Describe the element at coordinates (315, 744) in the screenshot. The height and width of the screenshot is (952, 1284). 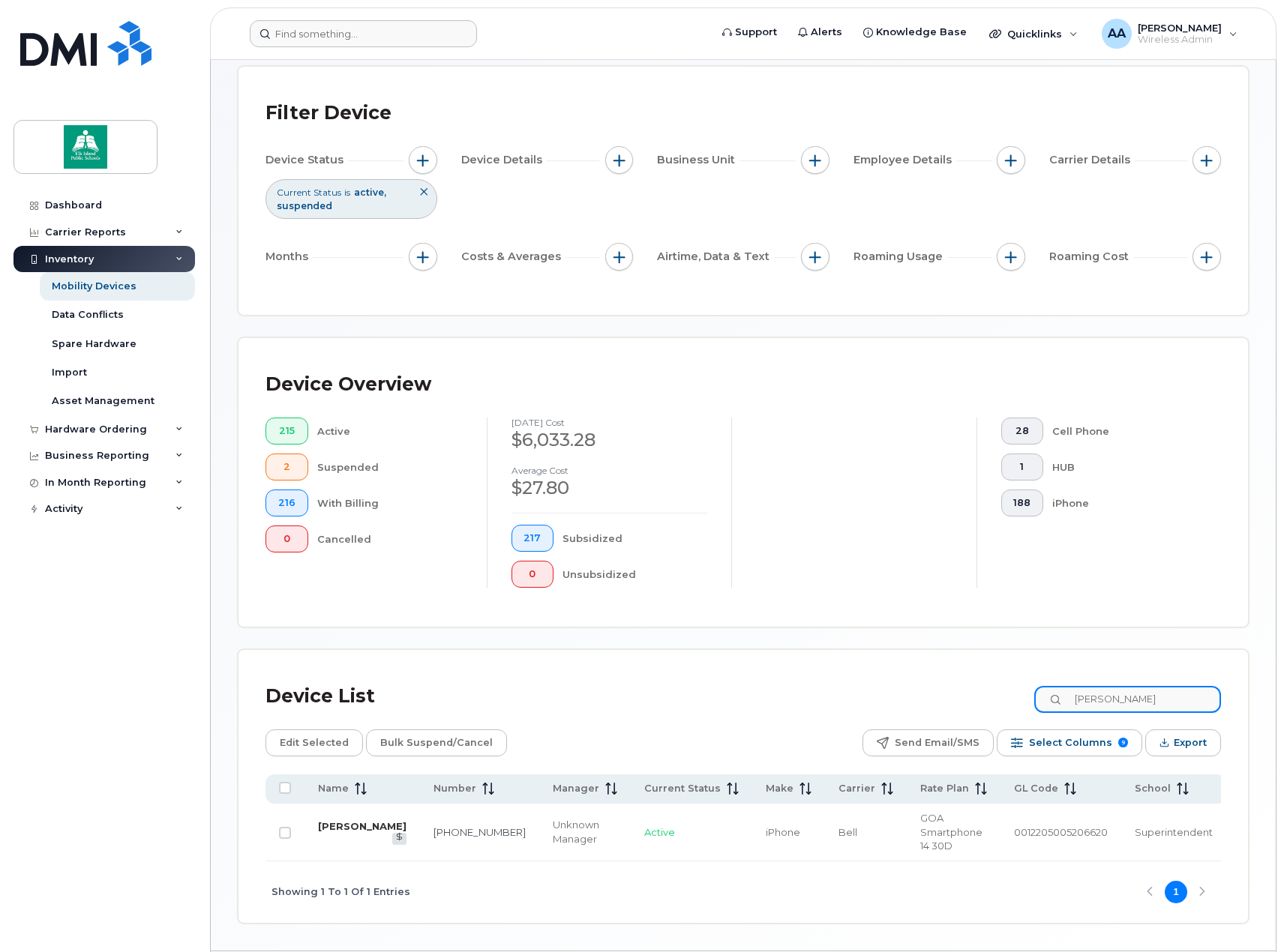
I see `span: Edit Selected` at that location.